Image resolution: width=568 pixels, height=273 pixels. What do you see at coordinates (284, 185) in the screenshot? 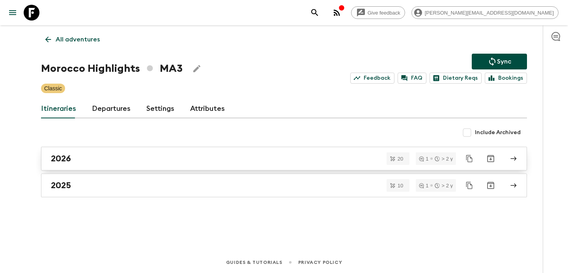
I see `a: 2025` at bounding box center [284, 185].